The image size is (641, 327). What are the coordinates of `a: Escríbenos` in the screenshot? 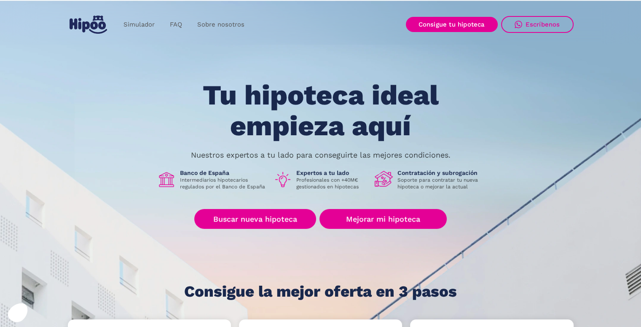 It's located at (538, 24).